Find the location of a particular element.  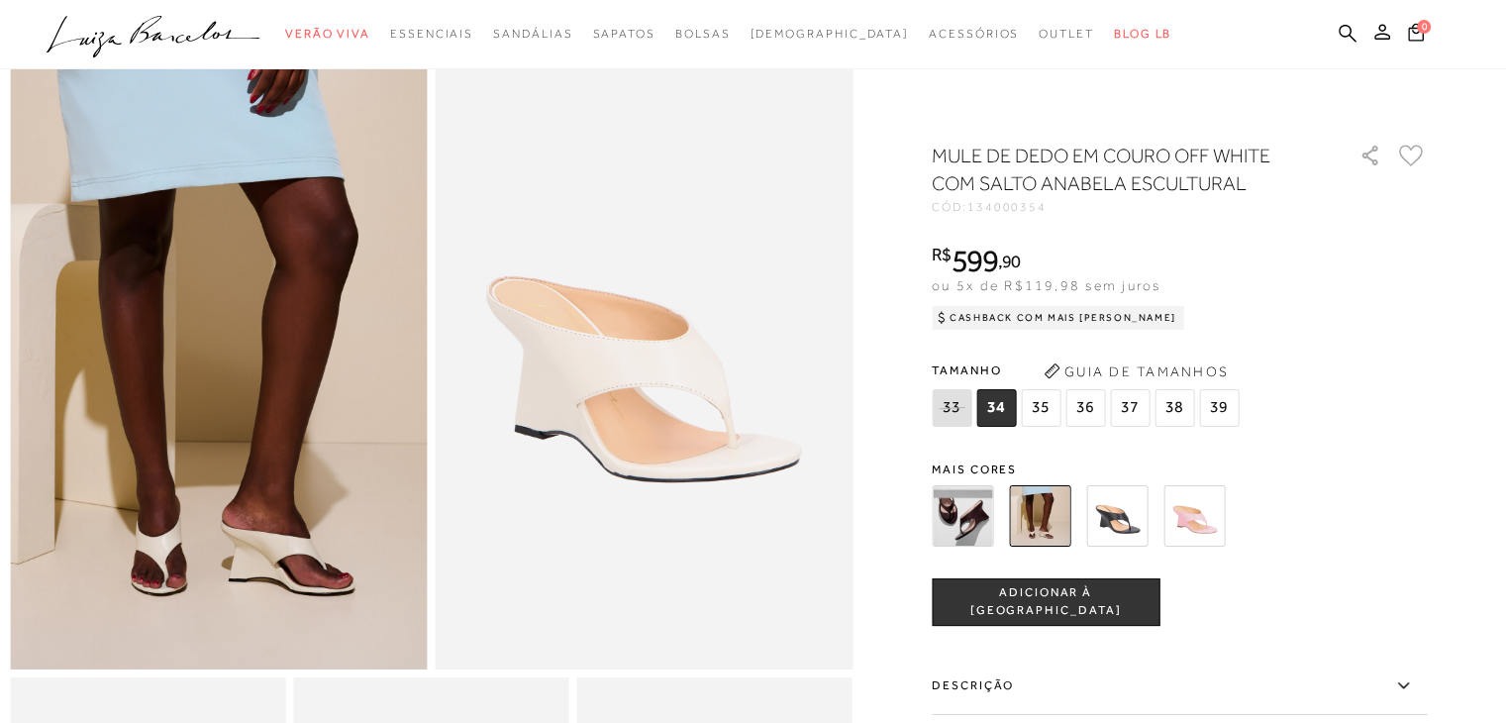

button: Guia de Tamanhos is located at coordinates (1136, 371).